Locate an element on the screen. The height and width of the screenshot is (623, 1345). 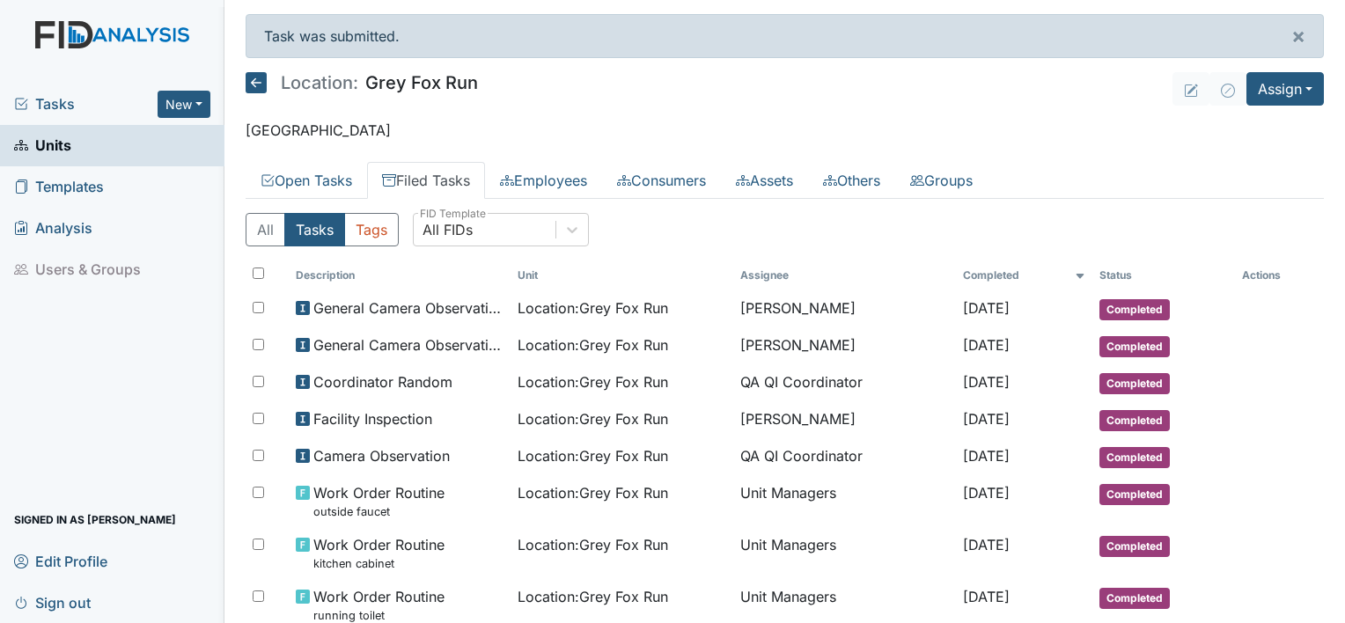
span: Tasks is located at coordinates (85, 104).